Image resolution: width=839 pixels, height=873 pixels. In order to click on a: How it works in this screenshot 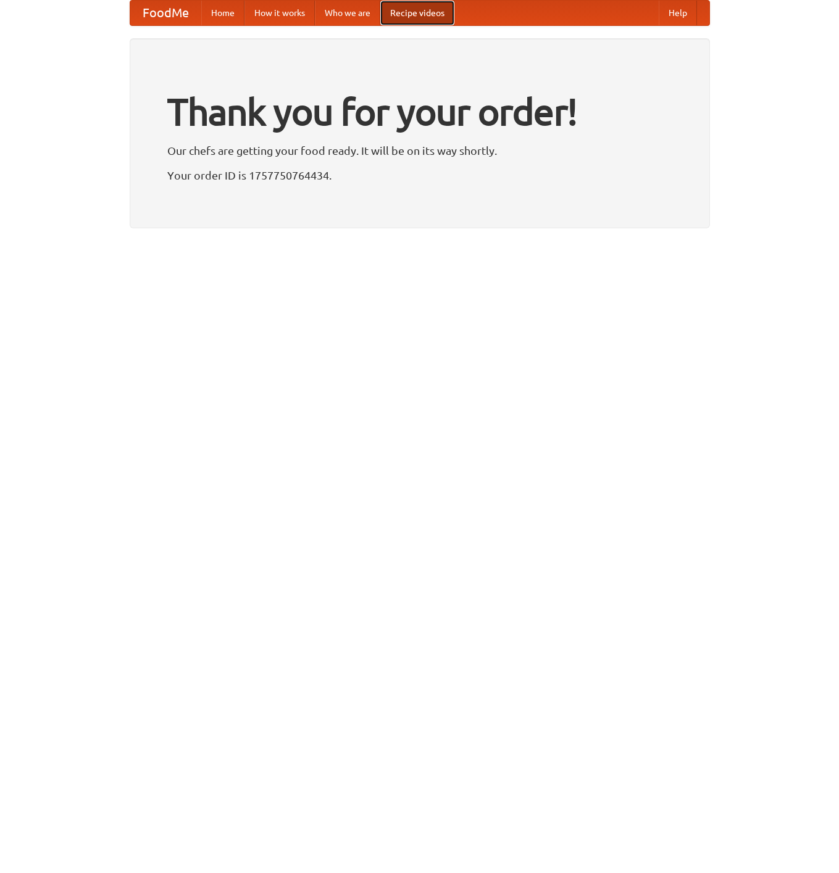, I will do `click(280, 13)`.